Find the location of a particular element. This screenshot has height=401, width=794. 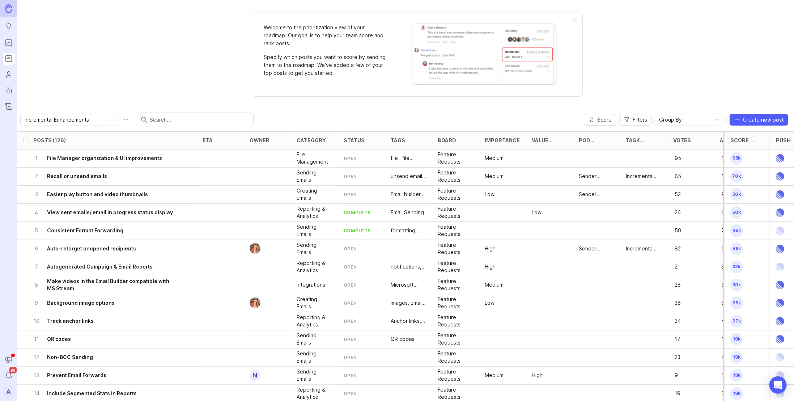

button: 13Prevent Email Forwards is located at coordinates (105, 375).